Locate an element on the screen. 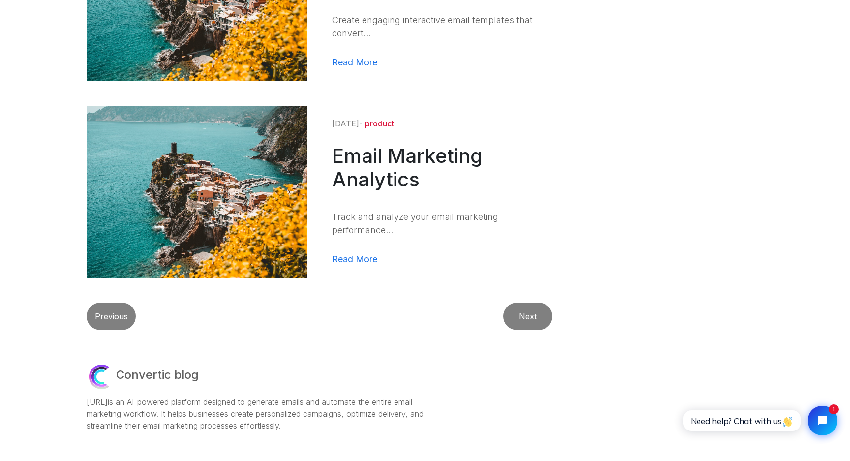 The height and width of the screenshot is (461, 850). span: product is located at coordinates (379, 124).